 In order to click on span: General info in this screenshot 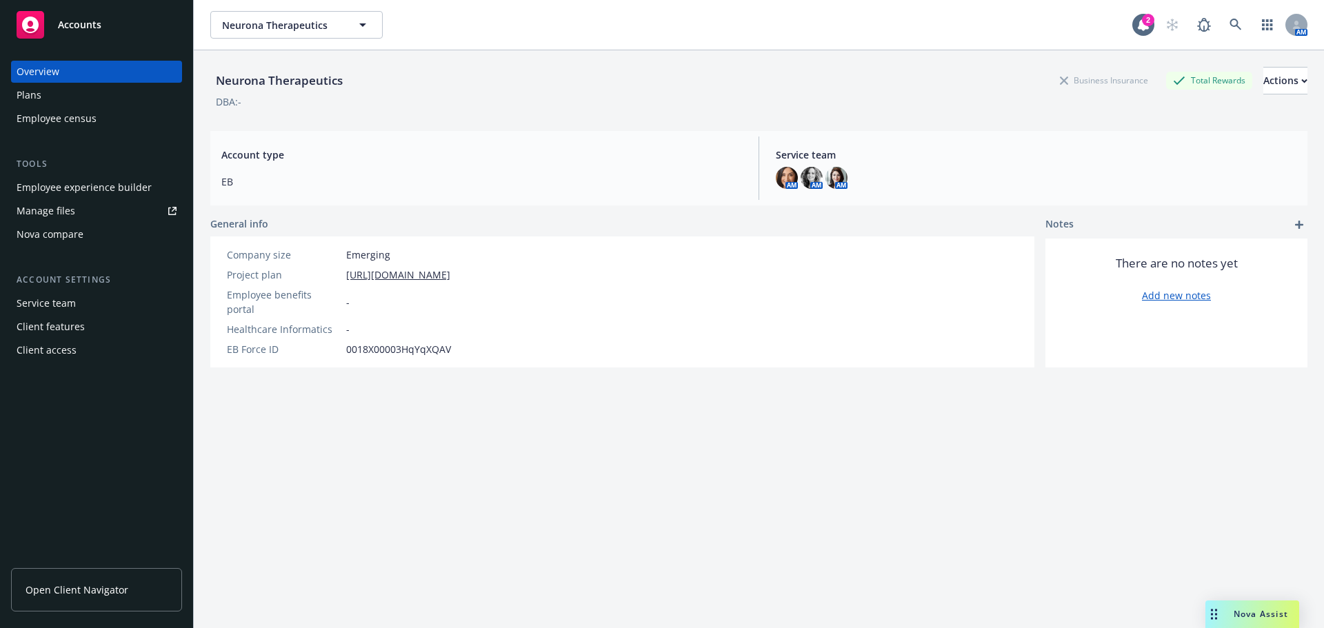, I will do `click(239, 223)`.